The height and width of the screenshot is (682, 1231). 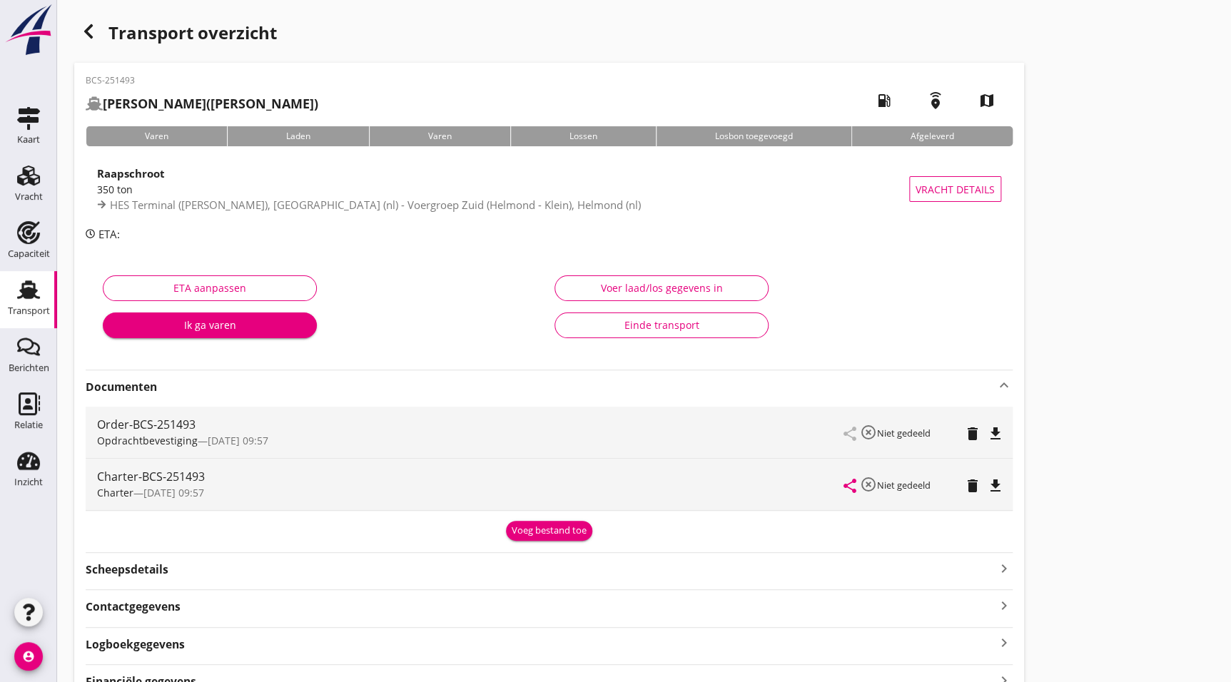 I want to click on i: emergency_share, so click(x=935, y=101).